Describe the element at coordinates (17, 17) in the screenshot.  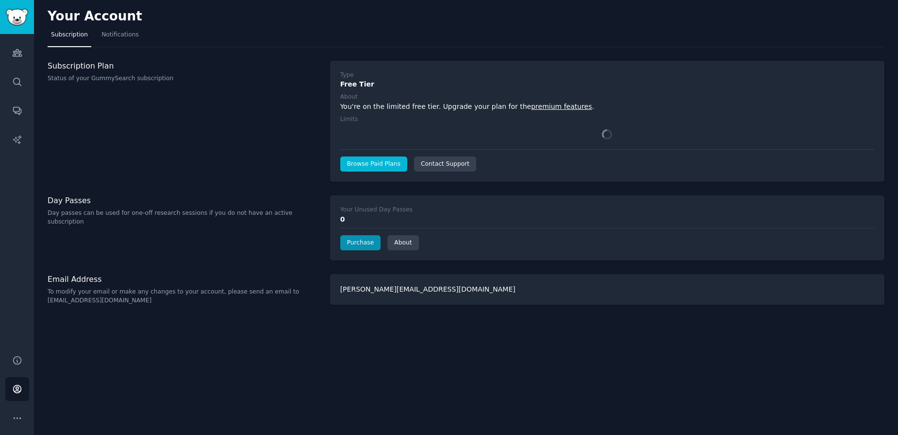
I see `img: GummySearch logo` at that location.